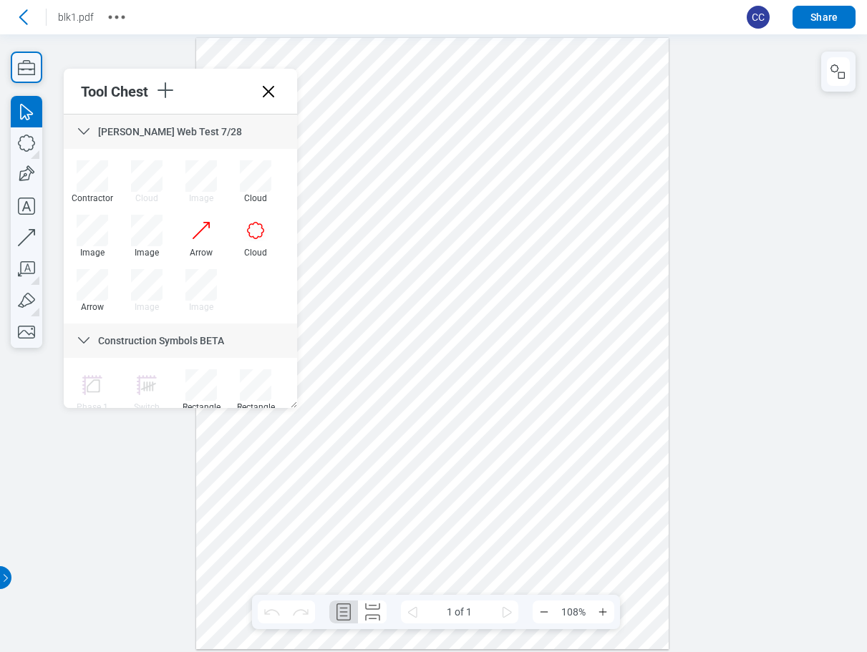  I want to click on span: Construction Symbols BETA, so click(161, 341).